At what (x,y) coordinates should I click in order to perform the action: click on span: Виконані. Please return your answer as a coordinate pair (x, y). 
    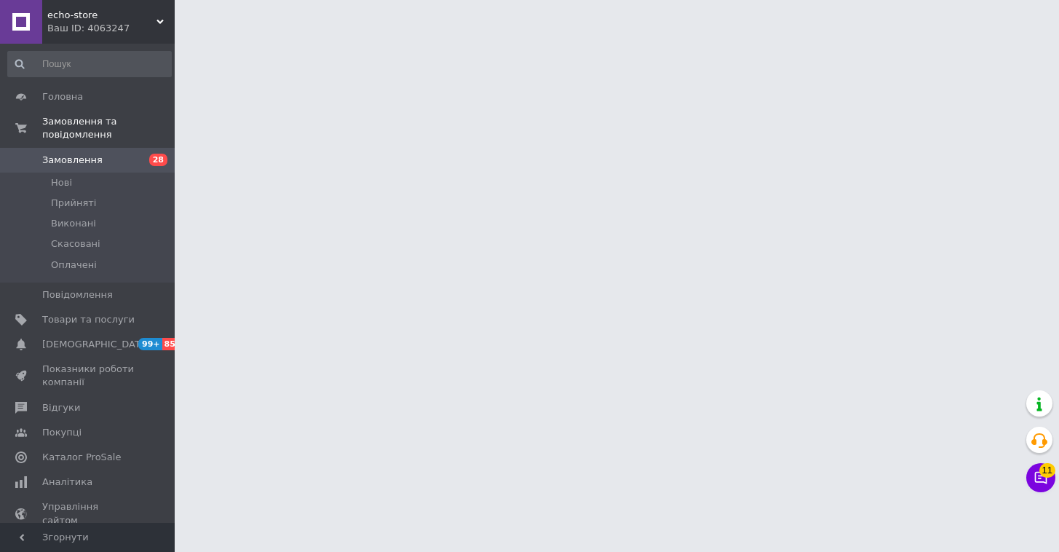
    Looking at the image, I should click on (74, 223).